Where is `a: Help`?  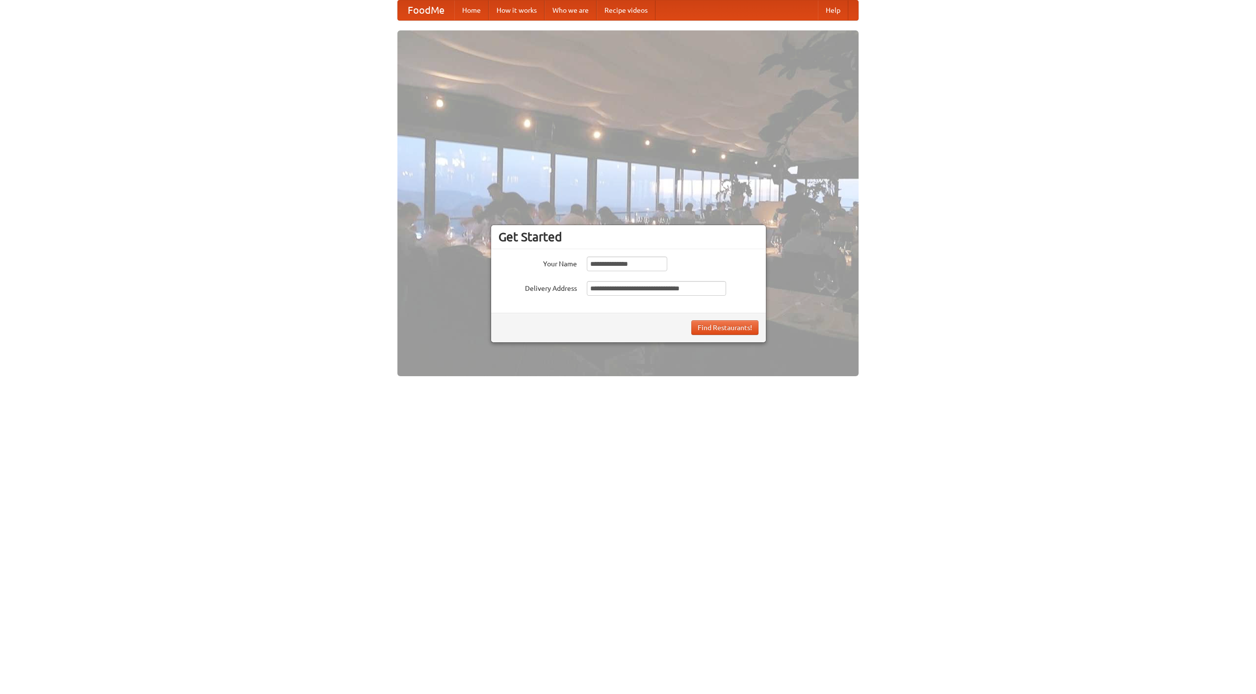
a: Help is located at coordinates (833, 10).